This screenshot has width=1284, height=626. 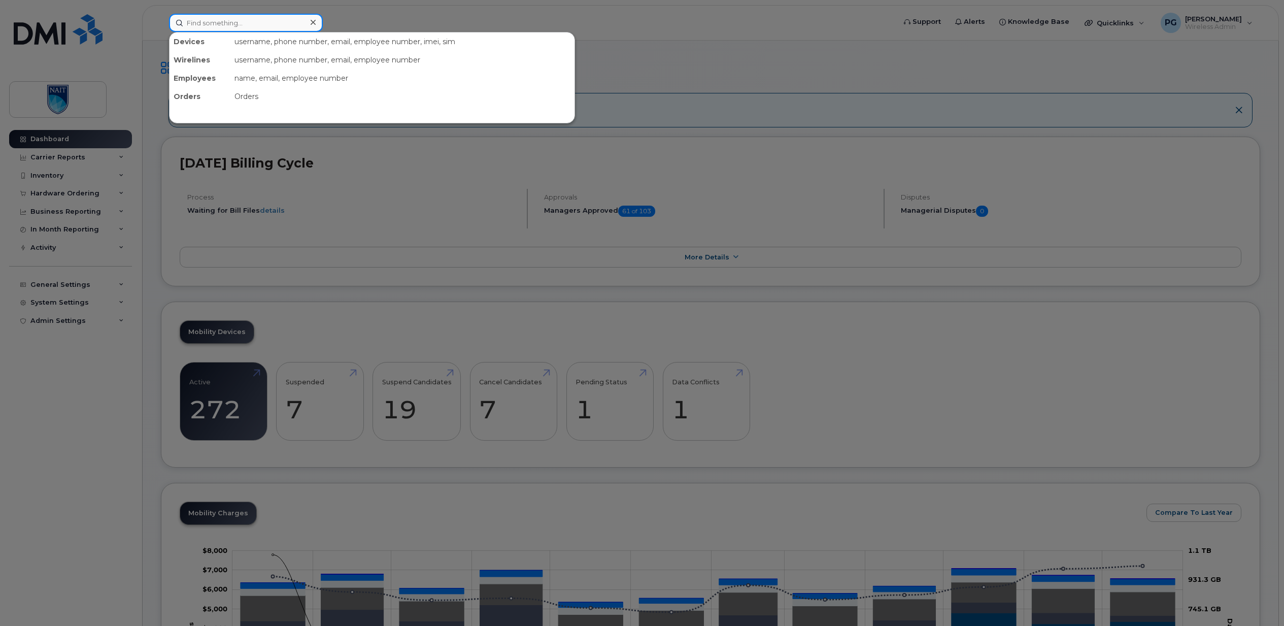 I want to click on div: Devices, so click(x=200, y=42).